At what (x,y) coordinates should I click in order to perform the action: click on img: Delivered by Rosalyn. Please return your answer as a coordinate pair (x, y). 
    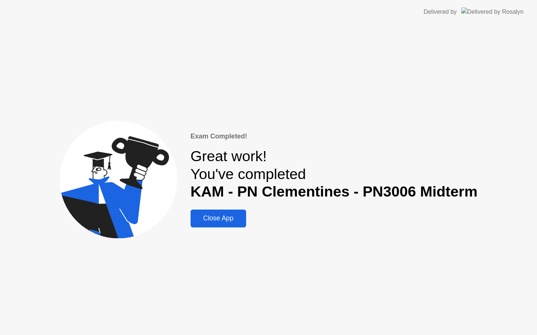
    Looking at the image, I should click on (492, 12).